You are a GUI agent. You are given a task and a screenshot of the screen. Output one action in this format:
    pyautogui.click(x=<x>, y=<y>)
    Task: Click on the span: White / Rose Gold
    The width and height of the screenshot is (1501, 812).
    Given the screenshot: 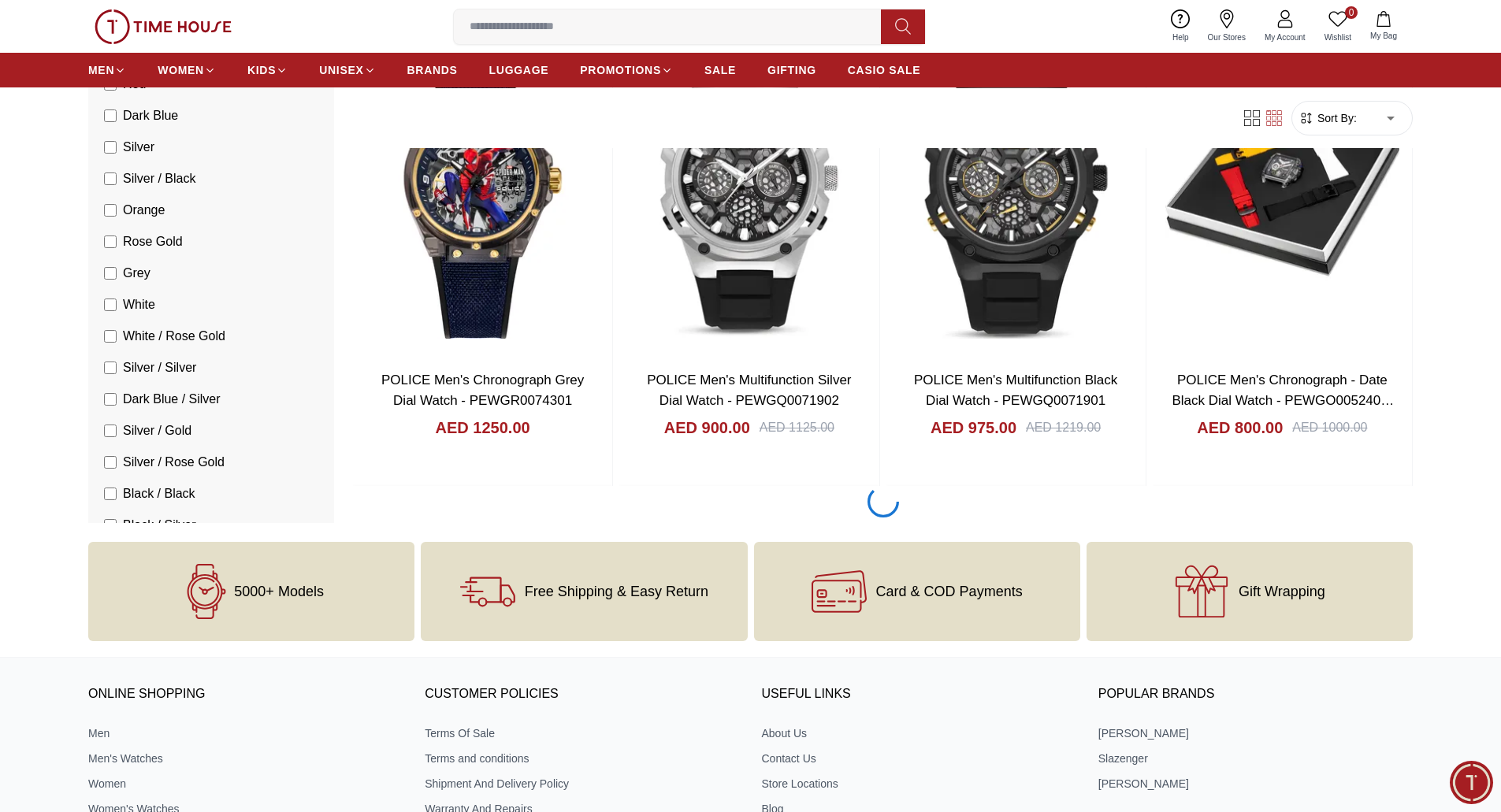 What is the action you would take?
    pyautogui.click(x=174, y=336)
    